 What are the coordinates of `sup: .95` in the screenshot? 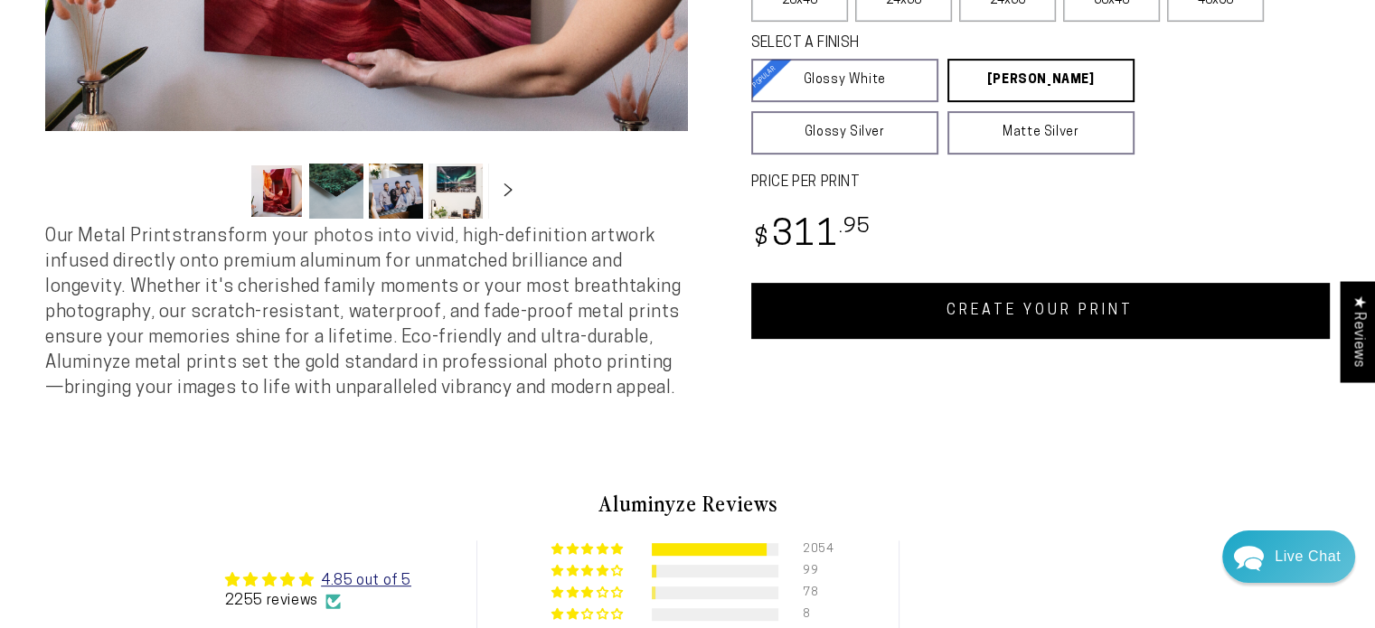 It's located at (855, 227).